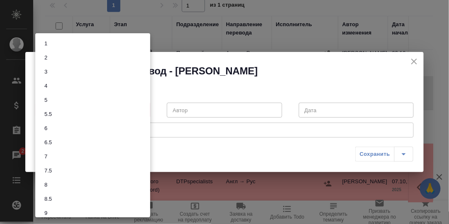  What do you see at coordinates (46, 86) in the screenshot?
I see `button: 4` at bounding box center [46, 86].